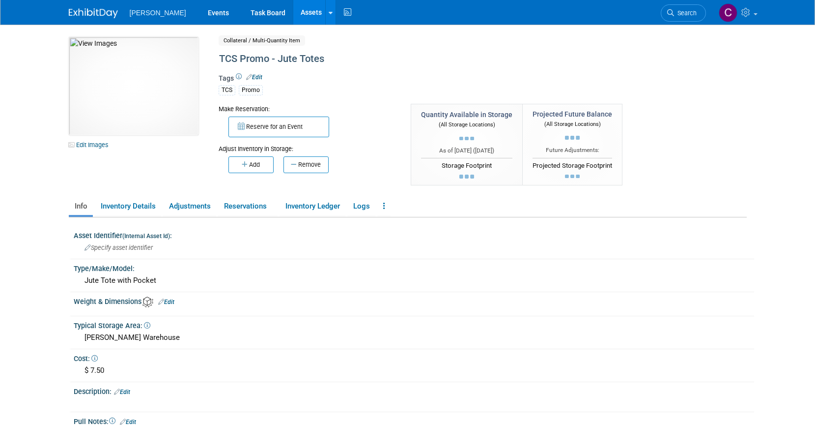 This screenshot has width=815, height=425. What do you see at coordinates (684, 13) in the screenshot?
I see `a: Search` at bounding box center [684, 13].